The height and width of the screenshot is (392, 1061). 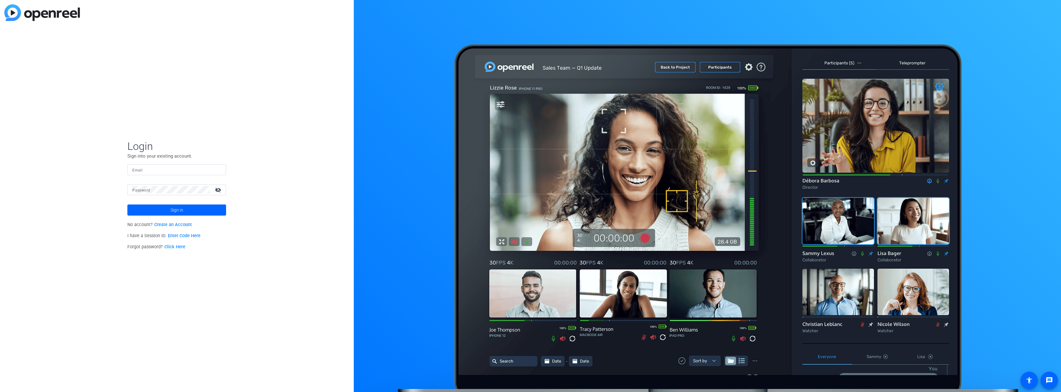 I want to click on p: Sign into your existing account., so click(x=177, y=156).